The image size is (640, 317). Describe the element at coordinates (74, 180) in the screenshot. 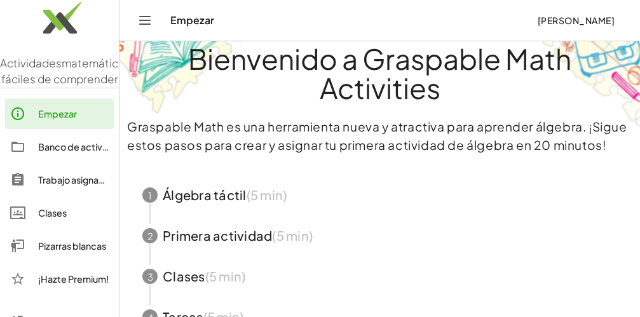

I see `font: Trabajo asignado` at that location.